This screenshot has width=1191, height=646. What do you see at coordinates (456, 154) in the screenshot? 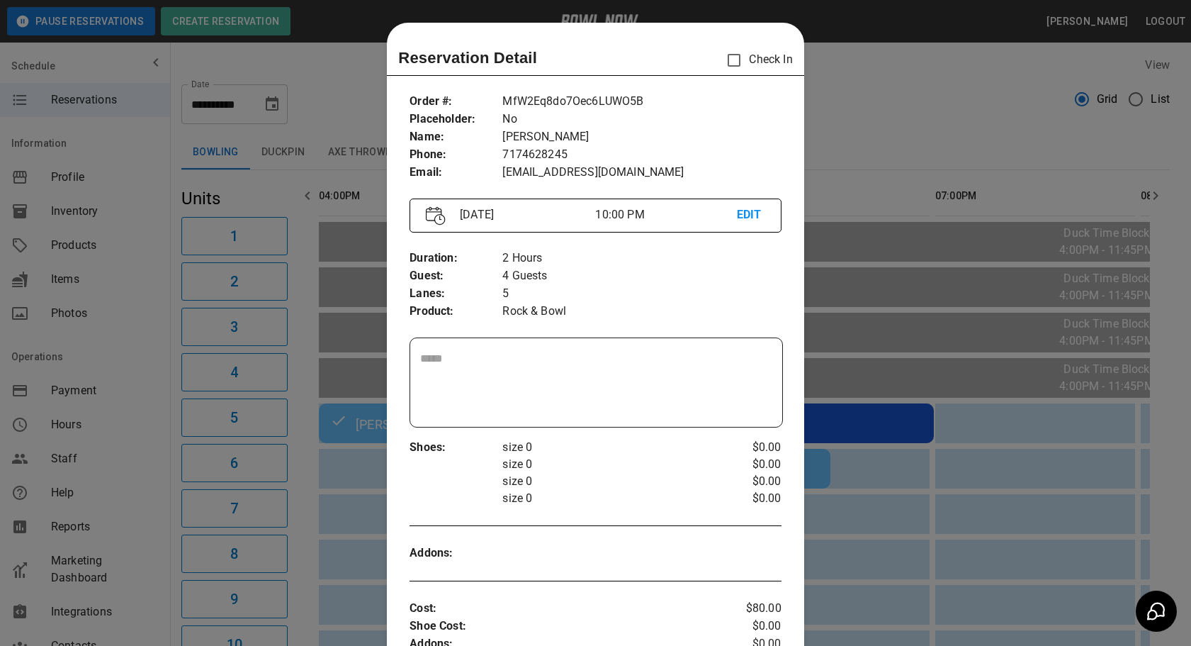
I see `p: Phone :` at bounding box center [456, 154].